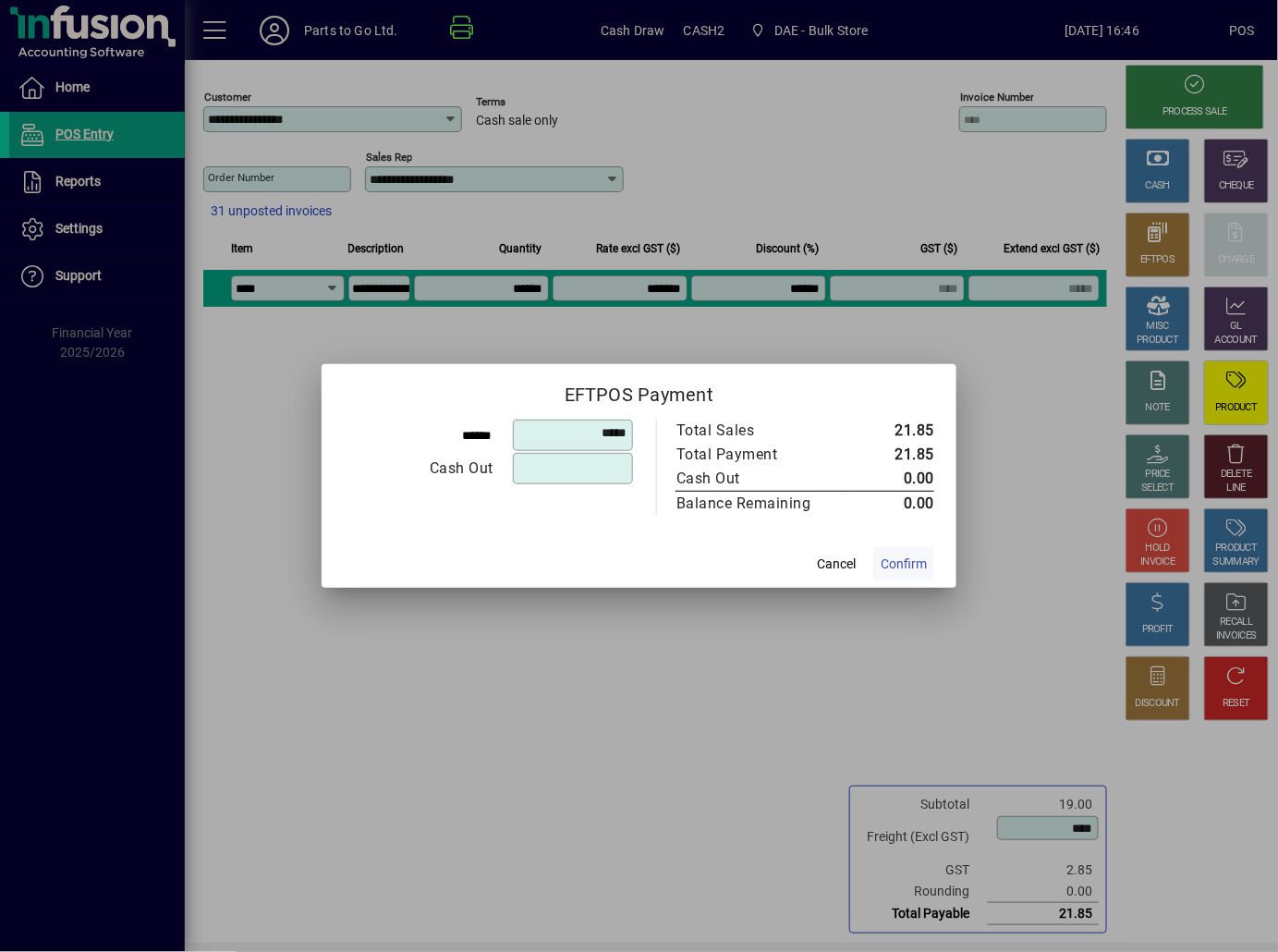 The image size is (1278, 952). Describe the element at coordinates (762, 455) in the screenshot. I see `td: Total Payment` at that location.